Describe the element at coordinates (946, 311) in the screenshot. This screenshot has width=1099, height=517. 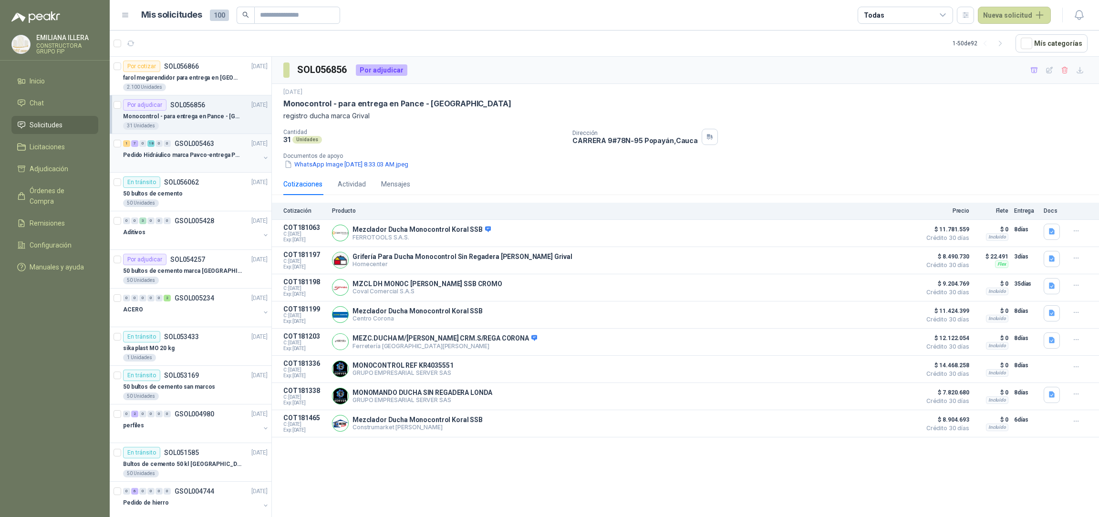
I see `span: $ 11.424.399` at that location.